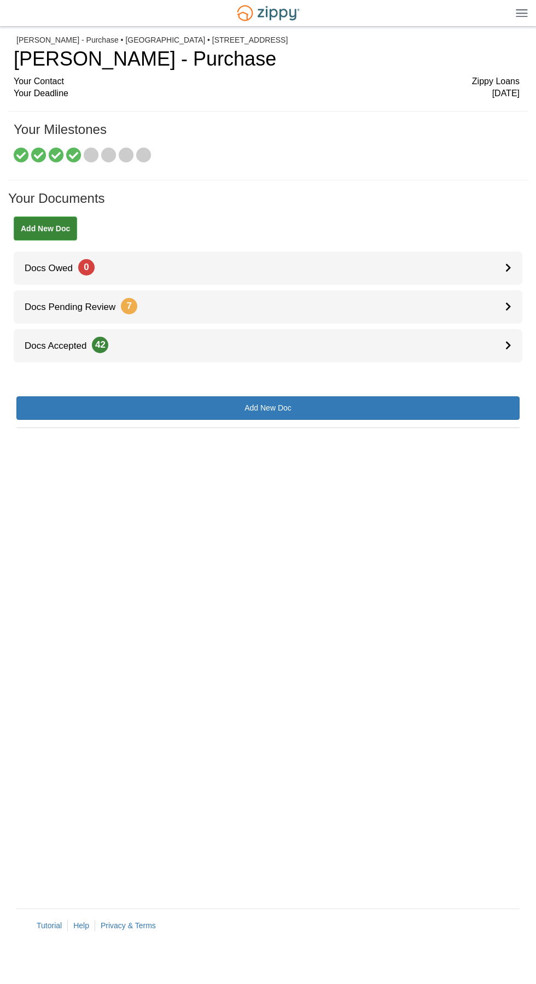  Describe the element at coordinates (128, 926) in the screenshot. I see `a: Privacy & Terms` at that location.